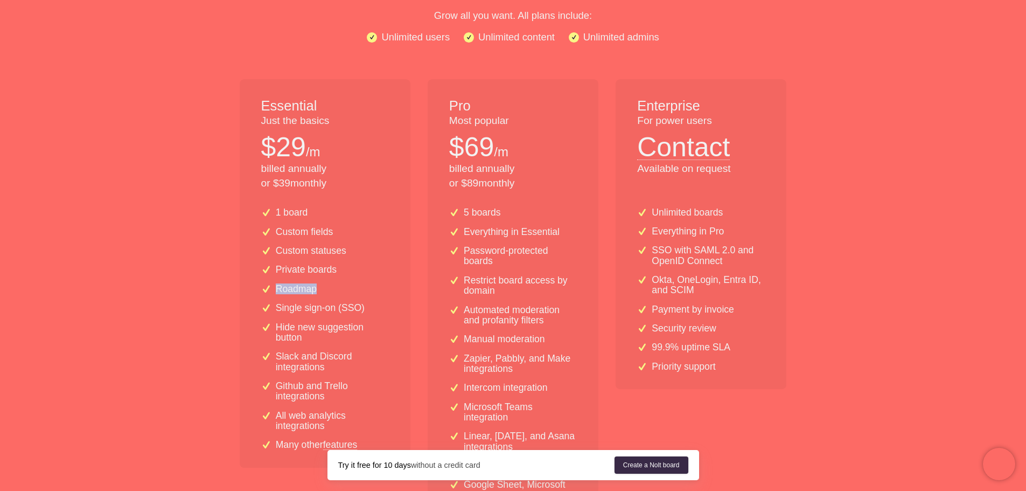 Image resolution: width=1026 pixels, height=491 pixels. Describe the element at coordinates (332, 361) in the screenshot. I see `p: Slack and Discord integrations` at that location.